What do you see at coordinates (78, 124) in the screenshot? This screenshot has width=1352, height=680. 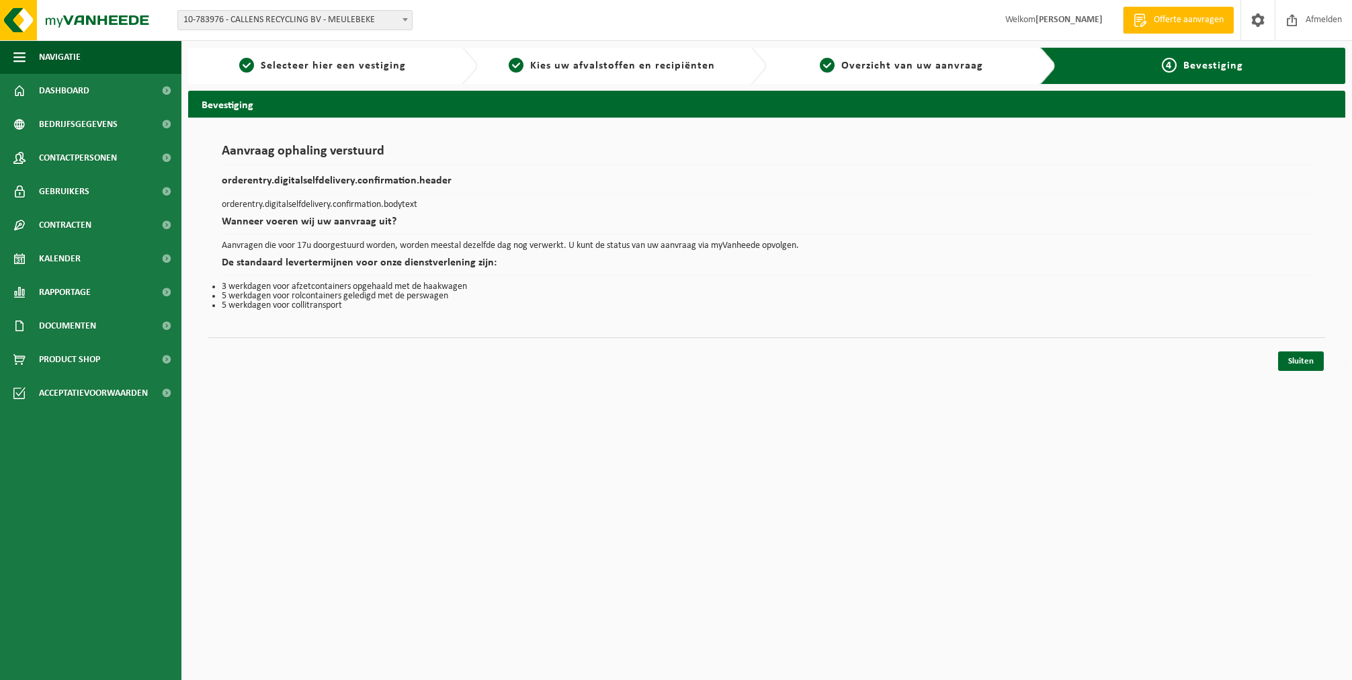 I see `span: Bedrijfsgegevens` at bounding box center [78, 124].